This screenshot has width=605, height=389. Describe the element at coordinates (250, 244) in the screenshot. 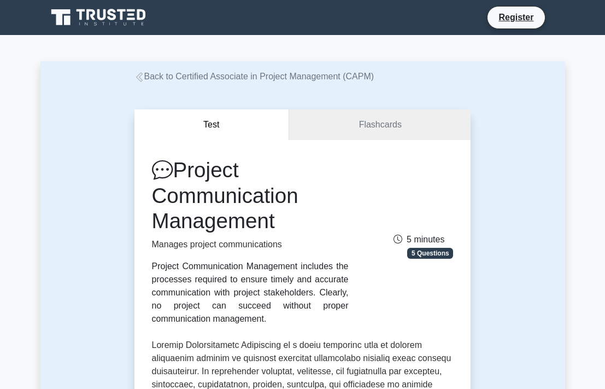

I see `p: Manages project communications` at that location.